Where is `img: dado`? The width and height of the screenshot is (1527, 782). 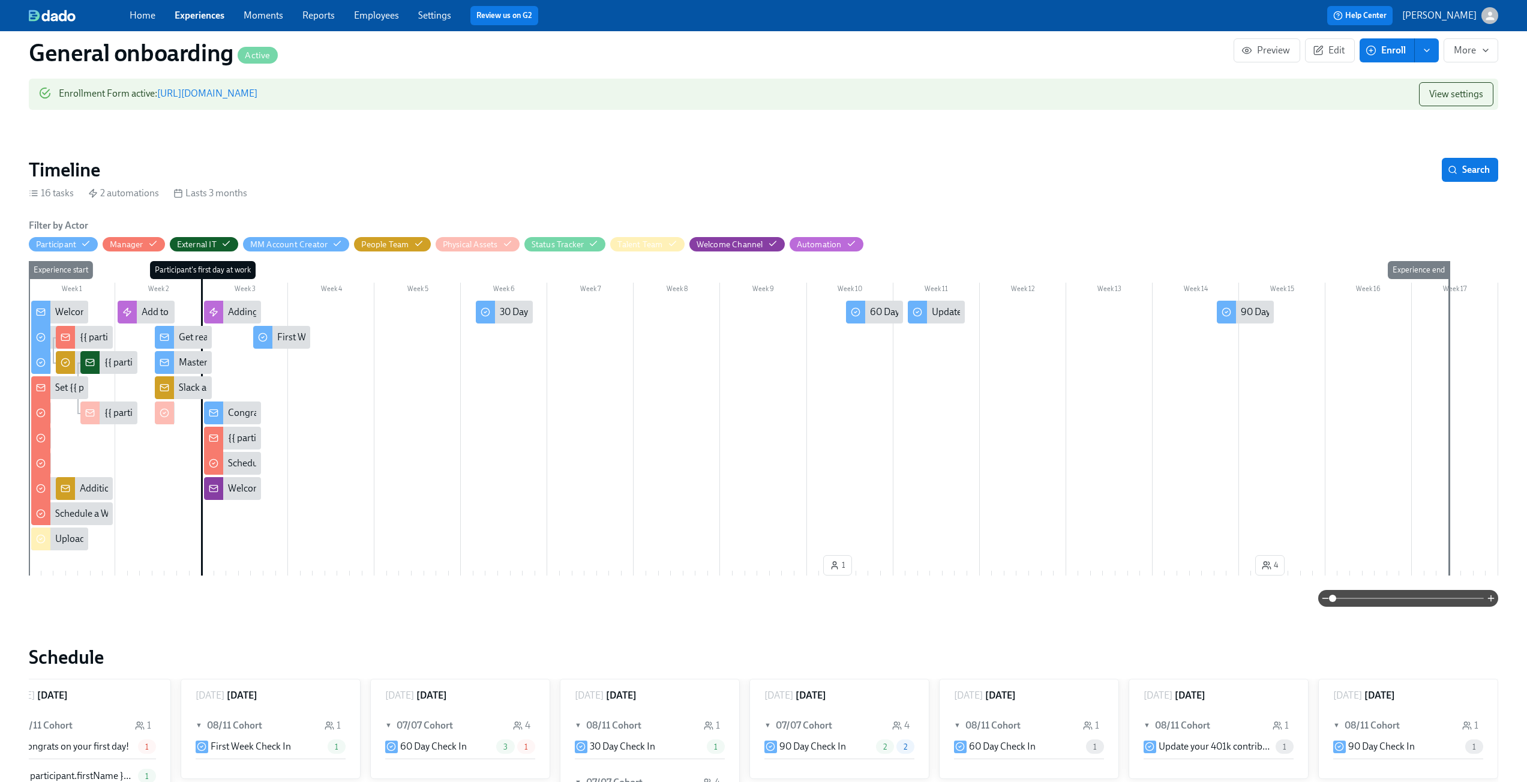
img: dado is located at coordinates (52, 16).